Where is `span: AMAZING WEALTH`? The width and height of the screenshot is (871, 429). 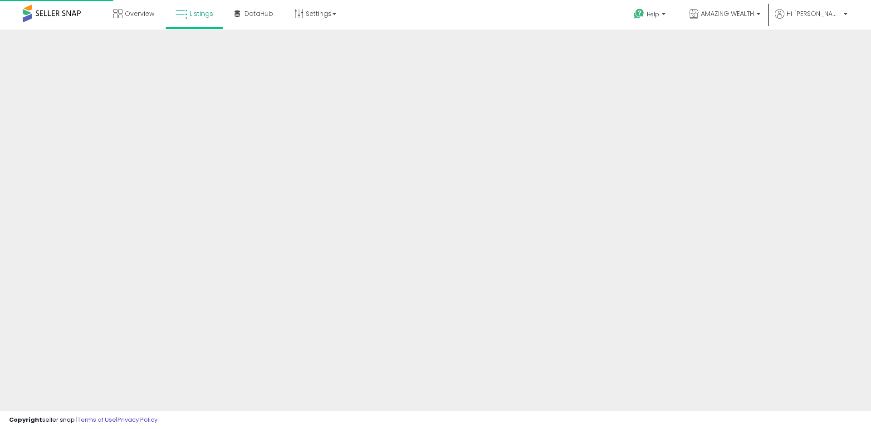
span: AMAZING WEALTH is located at coordinates (727, 14).